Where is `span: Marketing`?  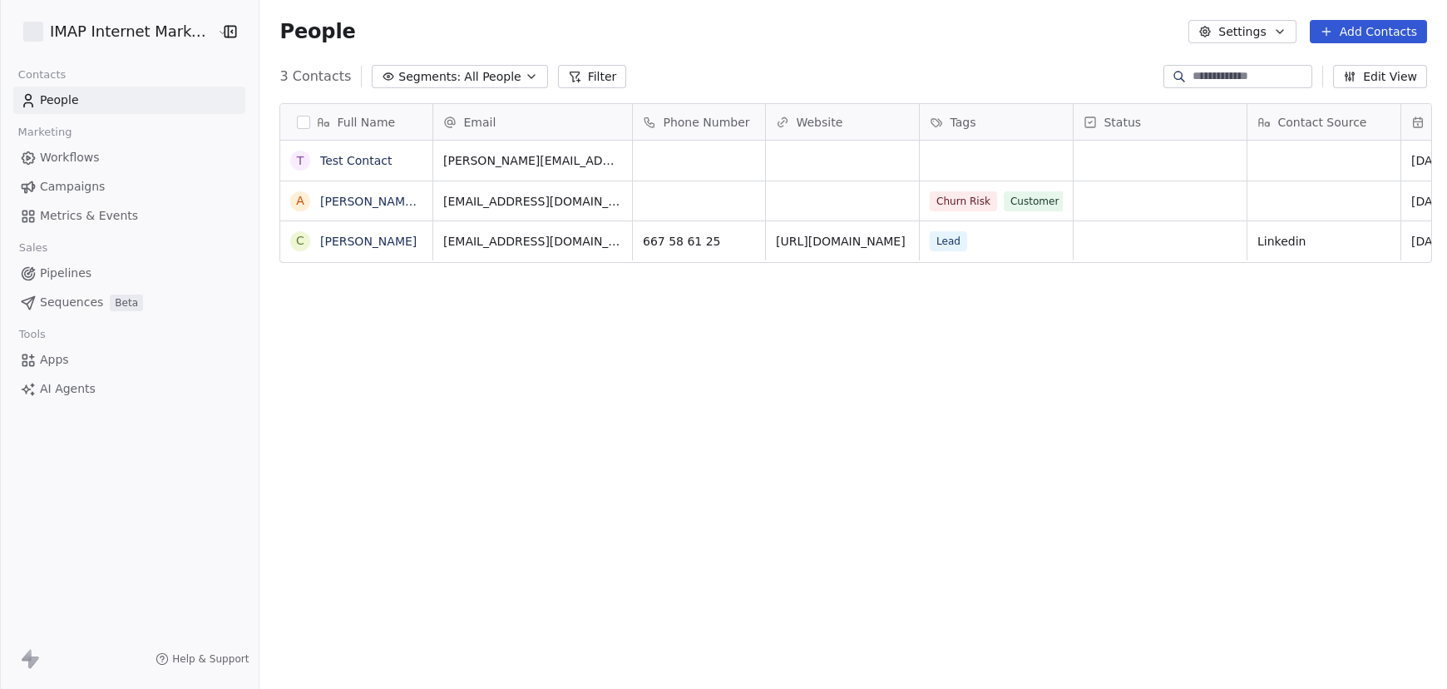 span: Marketing is located at coordinates (45, 132).